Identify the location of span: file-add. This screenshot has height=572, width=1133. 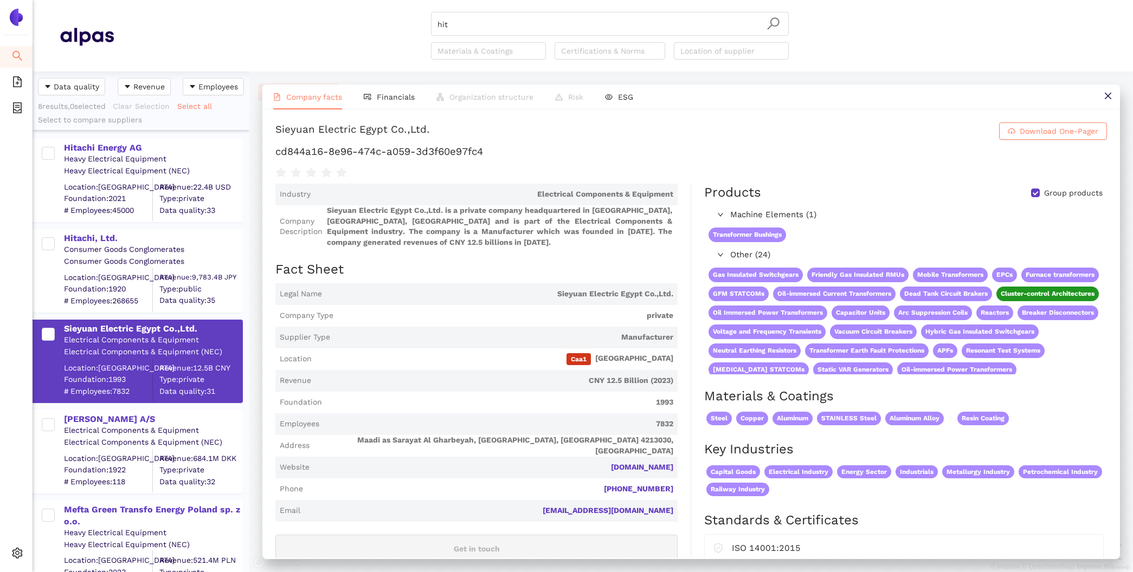
(17, 83).